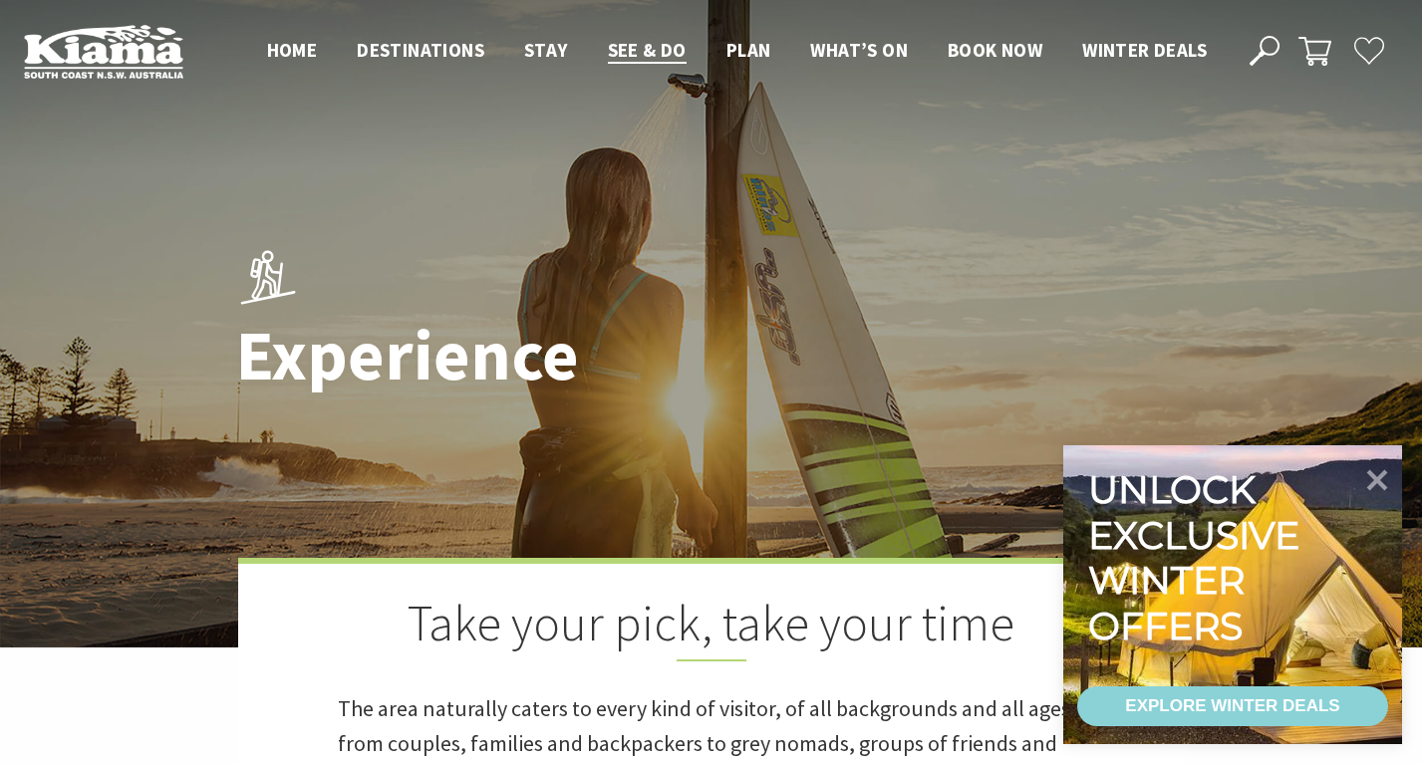 Image resolution: width=1422 pixels, height=764 pixels. Describe the element at coordinates (1198, 558) in the screenshot. I see `div: Unlock exclusive winter offers` at that location.